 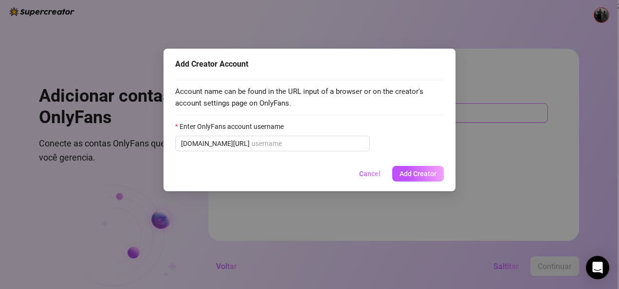 What do you see at coordinates (597, 267) in the screenshot?
I see `div: Abra o Intercom Messenger` at bounding box center [597, 267].